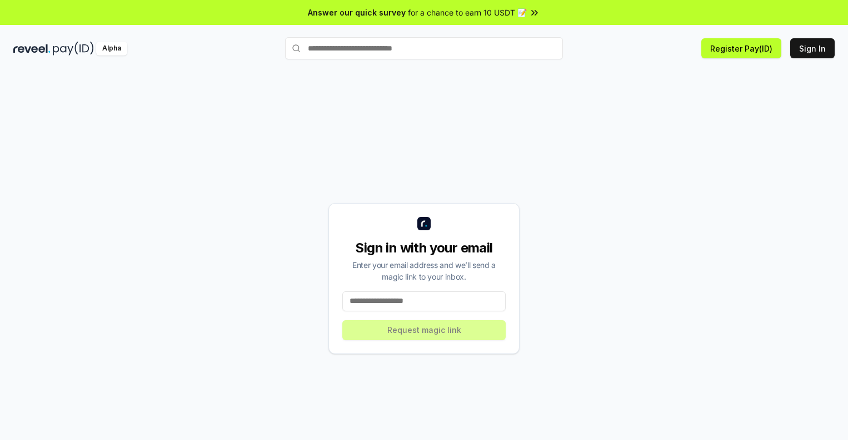 The image size is (848, 440). I want to click on img: pay_id, so click(73, 48).